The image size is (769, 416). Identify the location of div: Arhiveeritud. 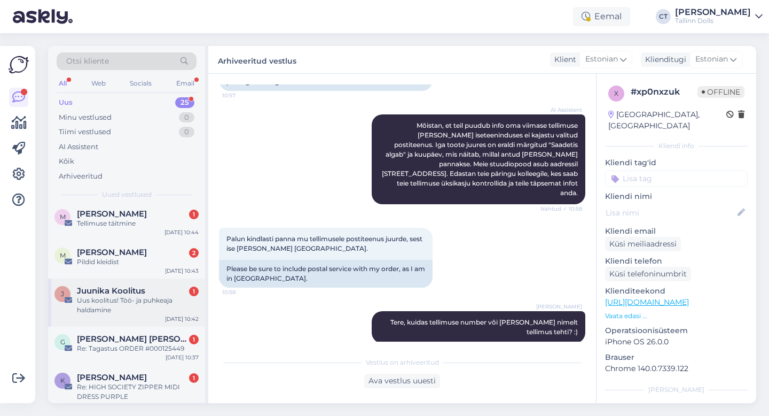
(81, 176).